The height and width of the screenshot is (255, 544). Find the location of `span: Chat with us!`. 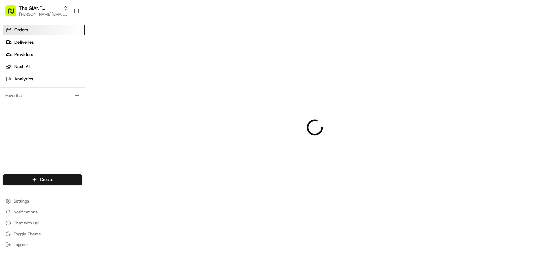

span: Chat with us! is located at coordinates (26, 223).